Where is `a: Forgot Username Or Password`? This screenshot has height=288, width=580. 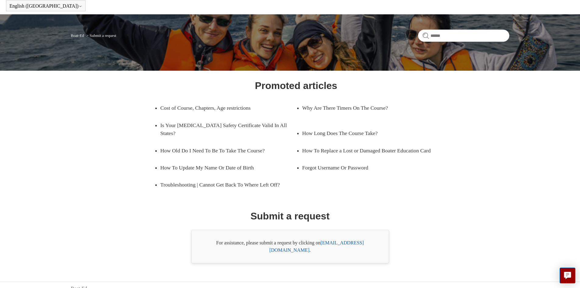
a: Forgot Username Or Password is located at coordinates (365, 167).